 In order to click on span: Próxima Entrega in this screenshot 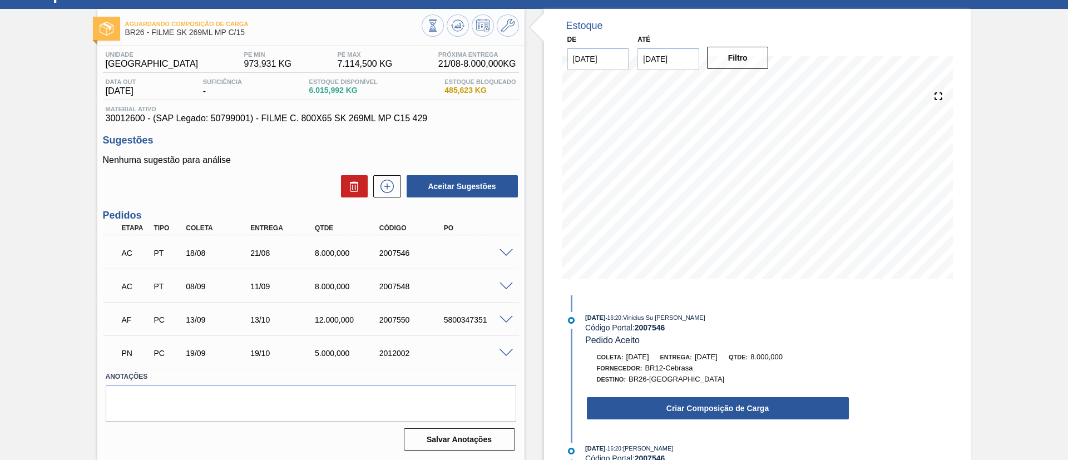, I will do `click(477, 54)`.